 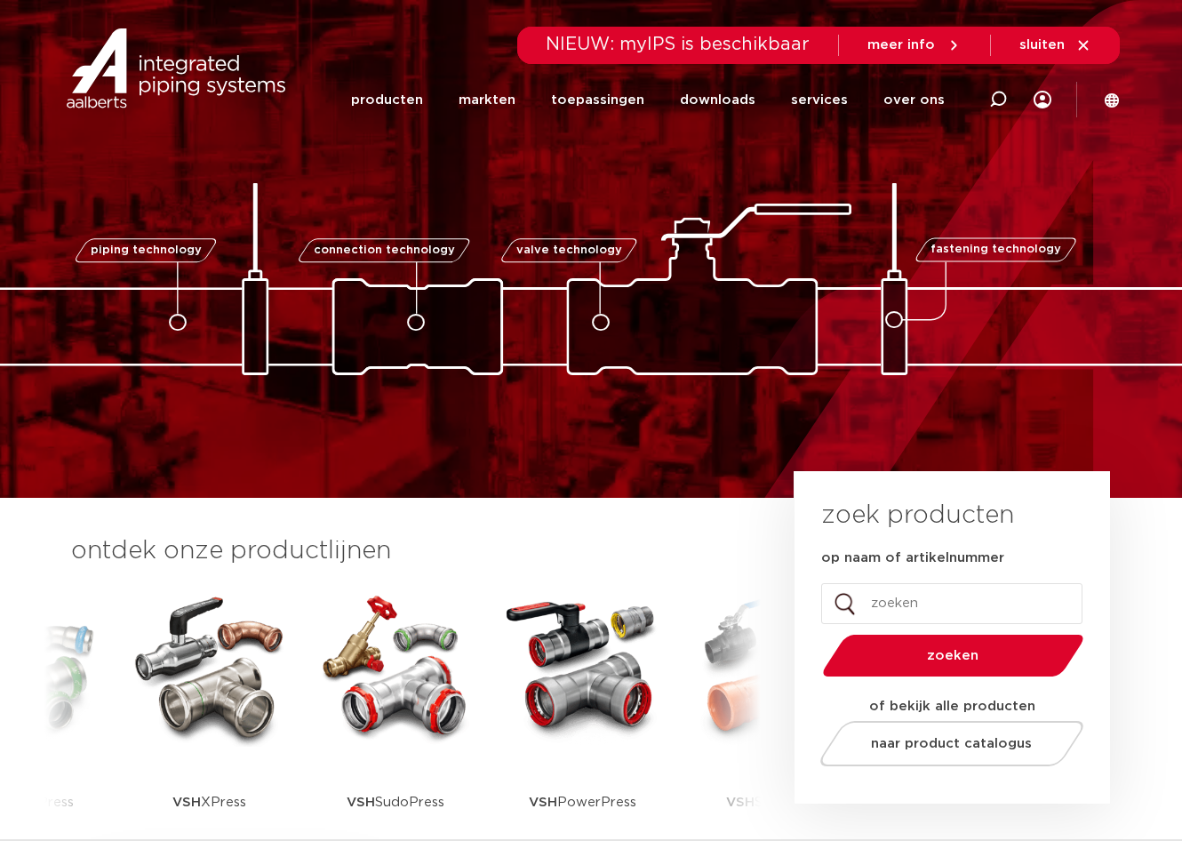 What do you see at coordinates (952, 743) in the screenshot?
I see `span: naar product catalogus` at bounding box center [952, 743].